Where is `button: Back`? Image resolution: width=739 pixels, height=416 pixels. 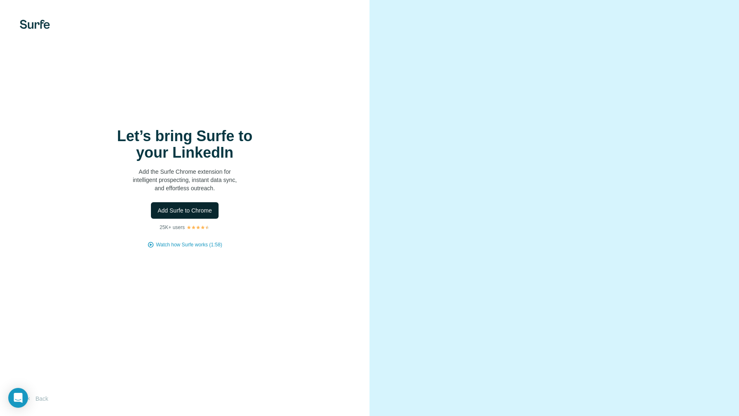 button: Back is located at coordinates (37, 398).